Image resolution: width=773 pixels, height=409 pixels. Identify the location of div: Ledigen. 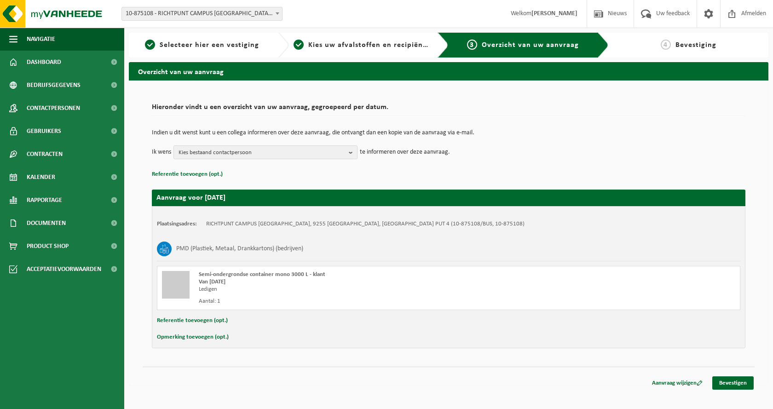
(342, 289).